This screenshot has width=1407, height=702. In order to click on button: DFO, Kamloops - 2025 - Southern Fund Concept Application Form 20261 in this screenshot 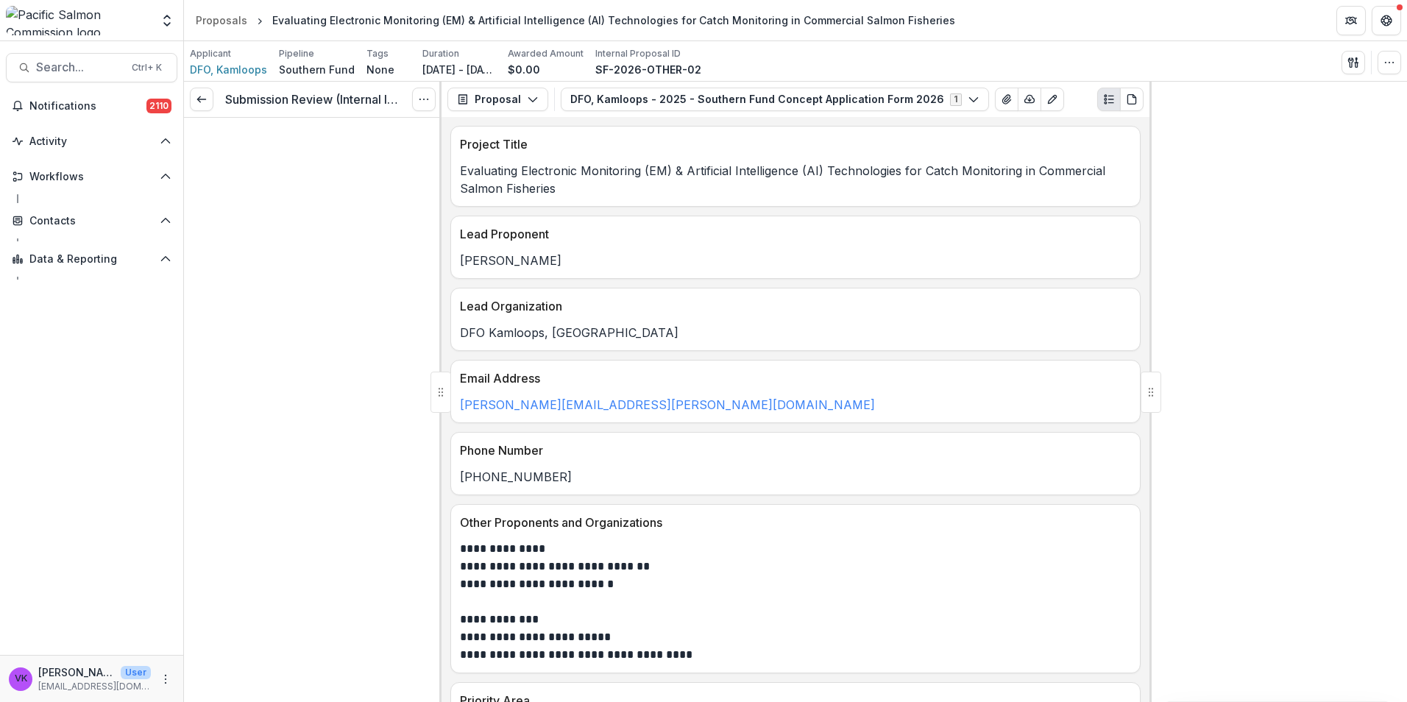, I will do `click(775, 99)`.